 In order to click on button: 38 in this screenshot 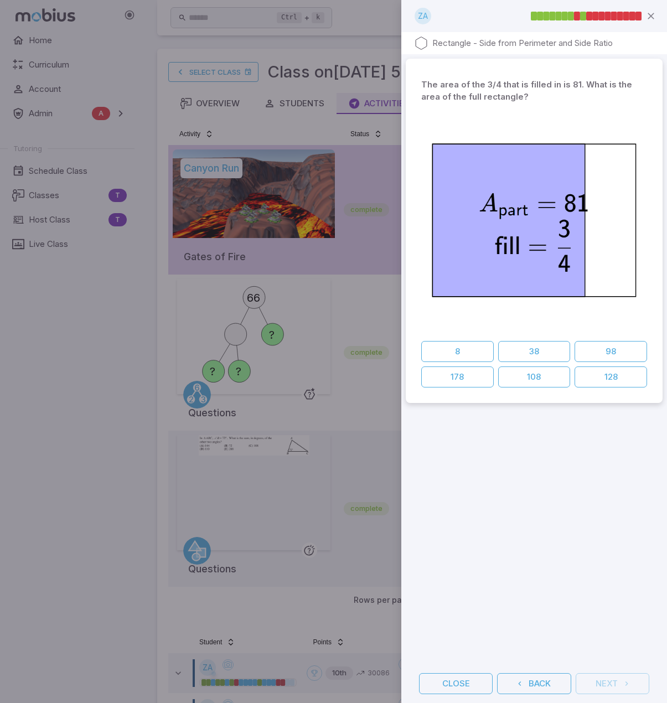, I will do `click(534, 352)`.